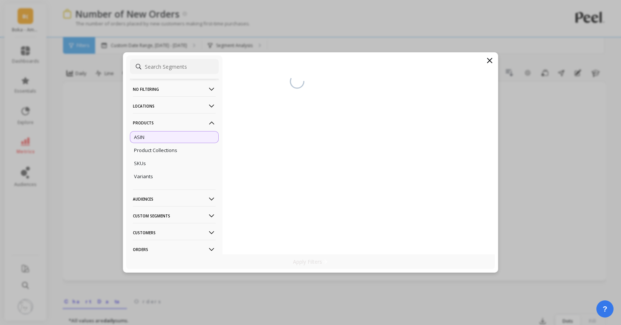  Describe the element at coordinates (174, 66) in the screenshot. I see `input: Search Segments` at that location.